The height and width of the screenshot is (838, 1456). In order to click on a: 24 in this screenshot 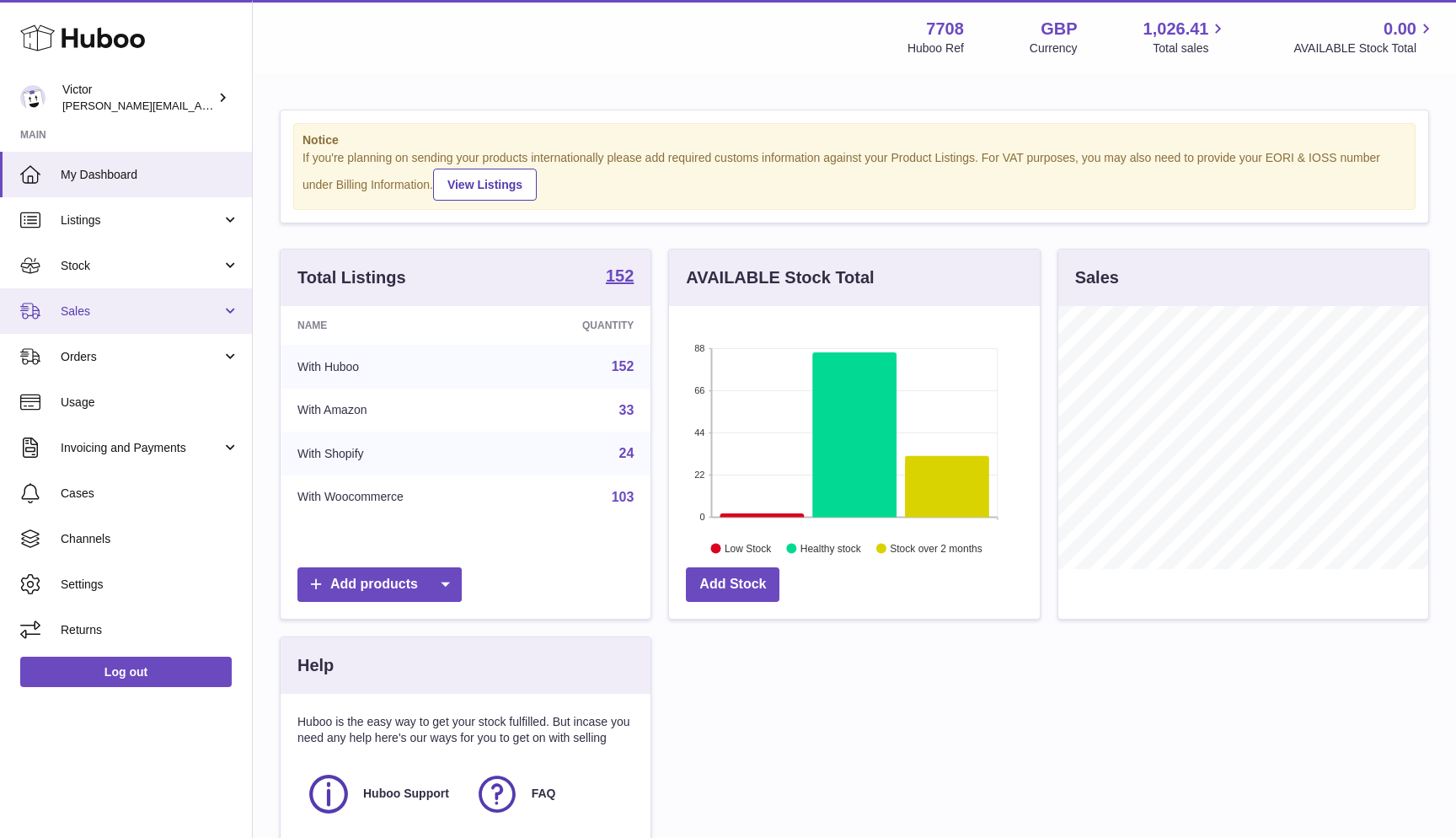, I will do `click(627, 453)`.